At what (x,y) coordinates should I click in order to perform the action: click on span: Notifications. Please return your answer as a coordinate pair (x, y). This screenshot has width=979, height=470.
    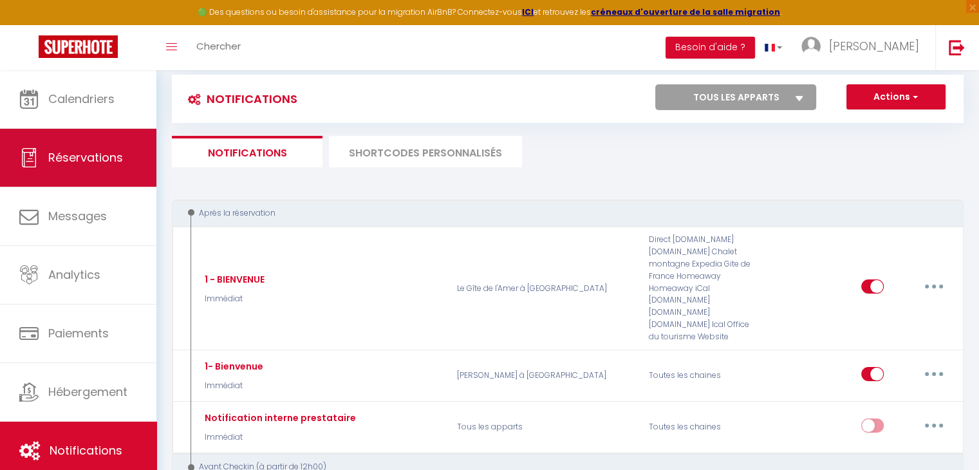
    Looking at the image, I should click on (86, 450).